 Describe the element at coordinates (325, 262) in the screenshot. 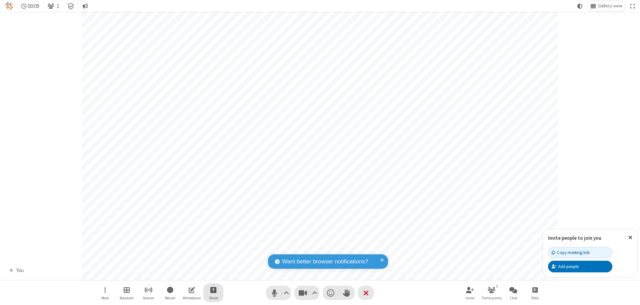

I see `span: Want better browser notifications?` at that location.